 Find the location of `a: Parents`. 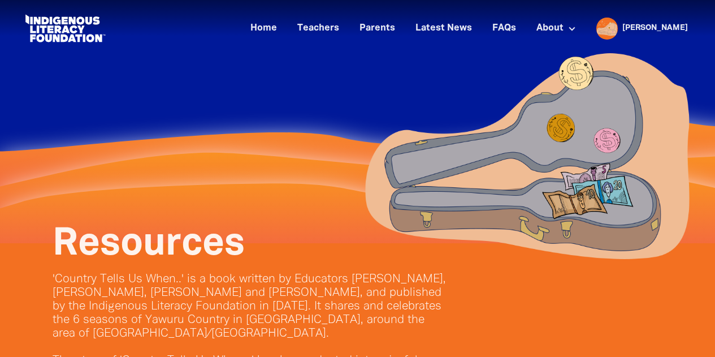

a: Parents is located at coordinates (377, 28).